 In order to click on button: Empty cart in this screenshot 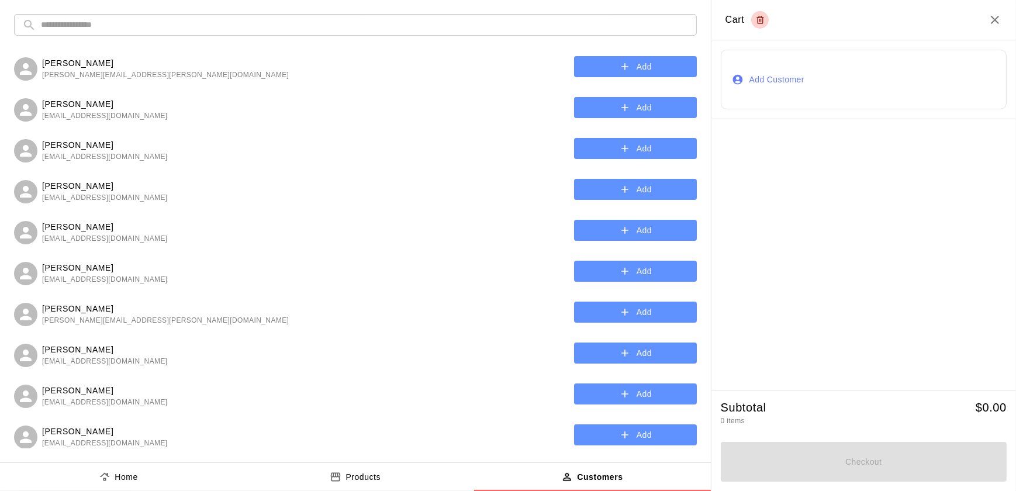, I will do `click(760, 20)`.